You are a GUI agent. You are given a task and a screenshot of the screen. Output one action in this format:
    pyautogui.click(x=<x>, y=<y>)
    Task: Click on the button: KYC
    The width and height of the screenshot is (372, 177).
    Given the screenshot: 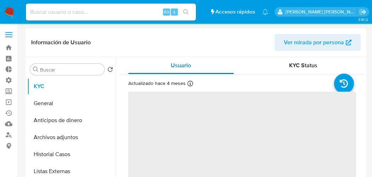 What is the action you would take?
    pyautogui.click(x=72, y=87)
    